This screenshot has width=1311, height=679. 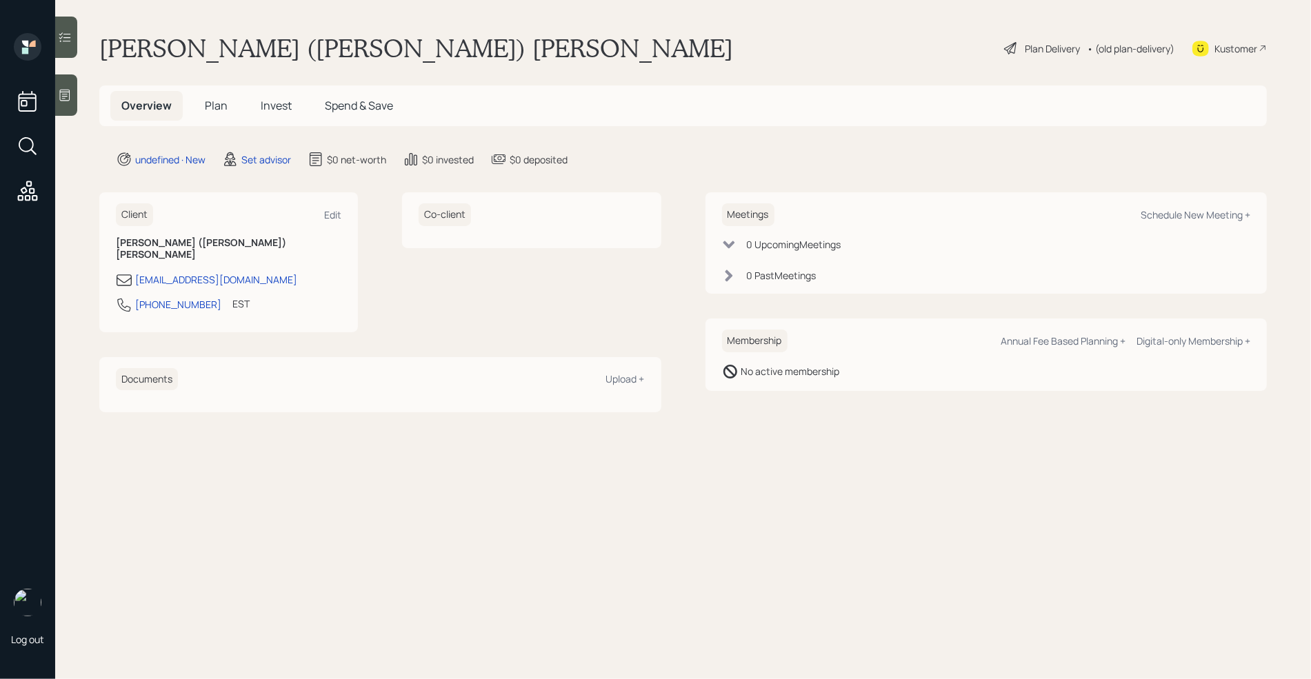 What do you see at coordinates (1063, 341) in the screenshot?
I see `div: Annual Fee Based Planning +` at bounding box center [1063, 341].